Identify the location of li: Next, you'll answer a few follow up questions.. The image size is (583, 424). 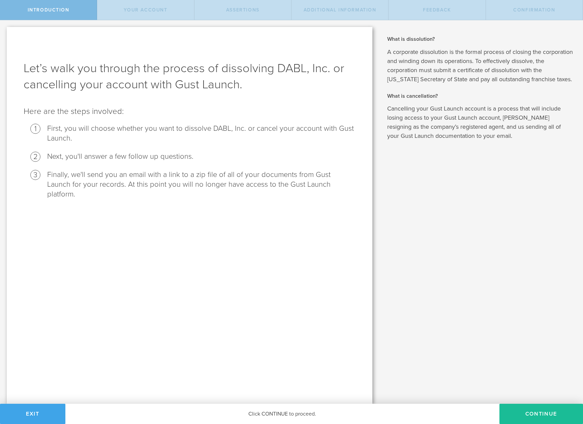
(201, 156).